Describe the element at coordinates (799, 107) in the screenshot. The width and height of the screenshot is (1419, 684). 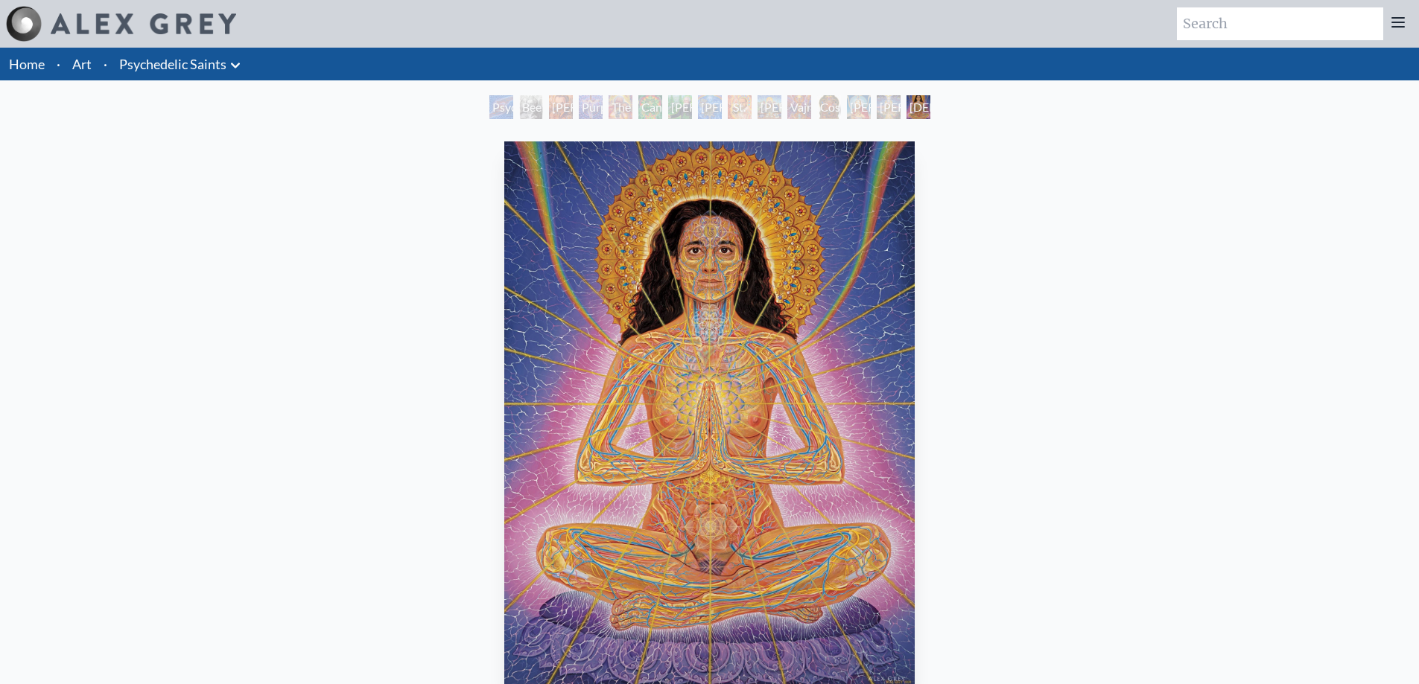
I see `div: Vajra Guru` at that location.